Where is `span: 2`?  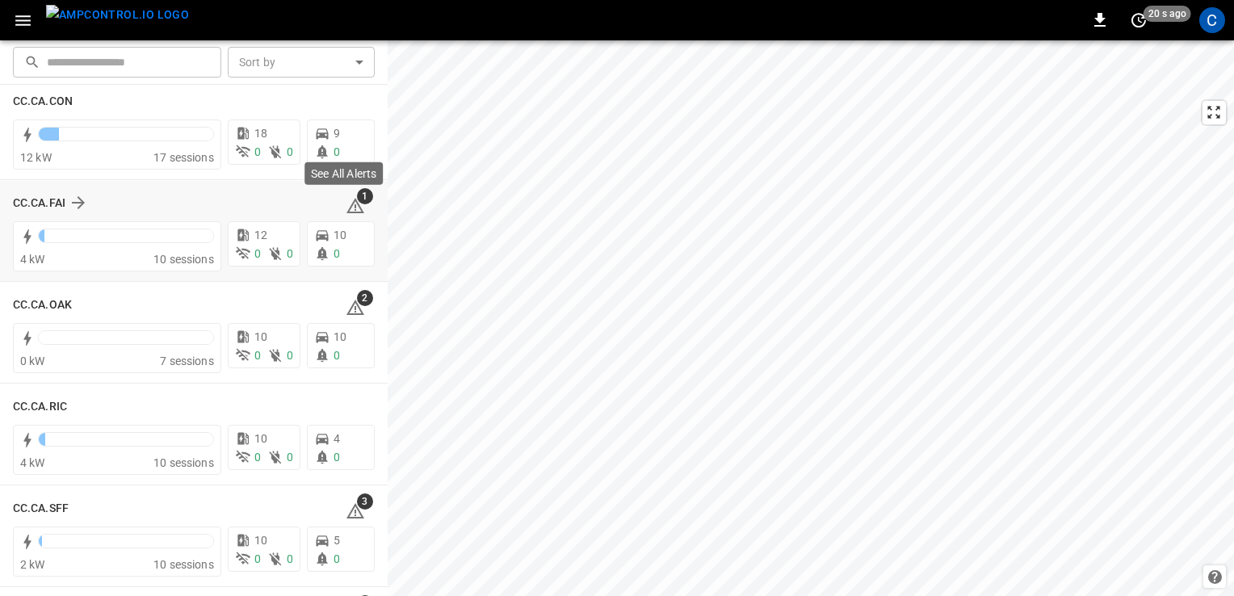 span: 2 is located at coordinates (365, 298).